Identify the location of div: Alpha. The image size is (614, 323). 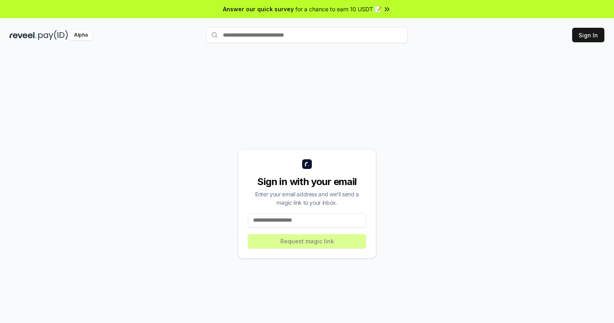
(81, 35).